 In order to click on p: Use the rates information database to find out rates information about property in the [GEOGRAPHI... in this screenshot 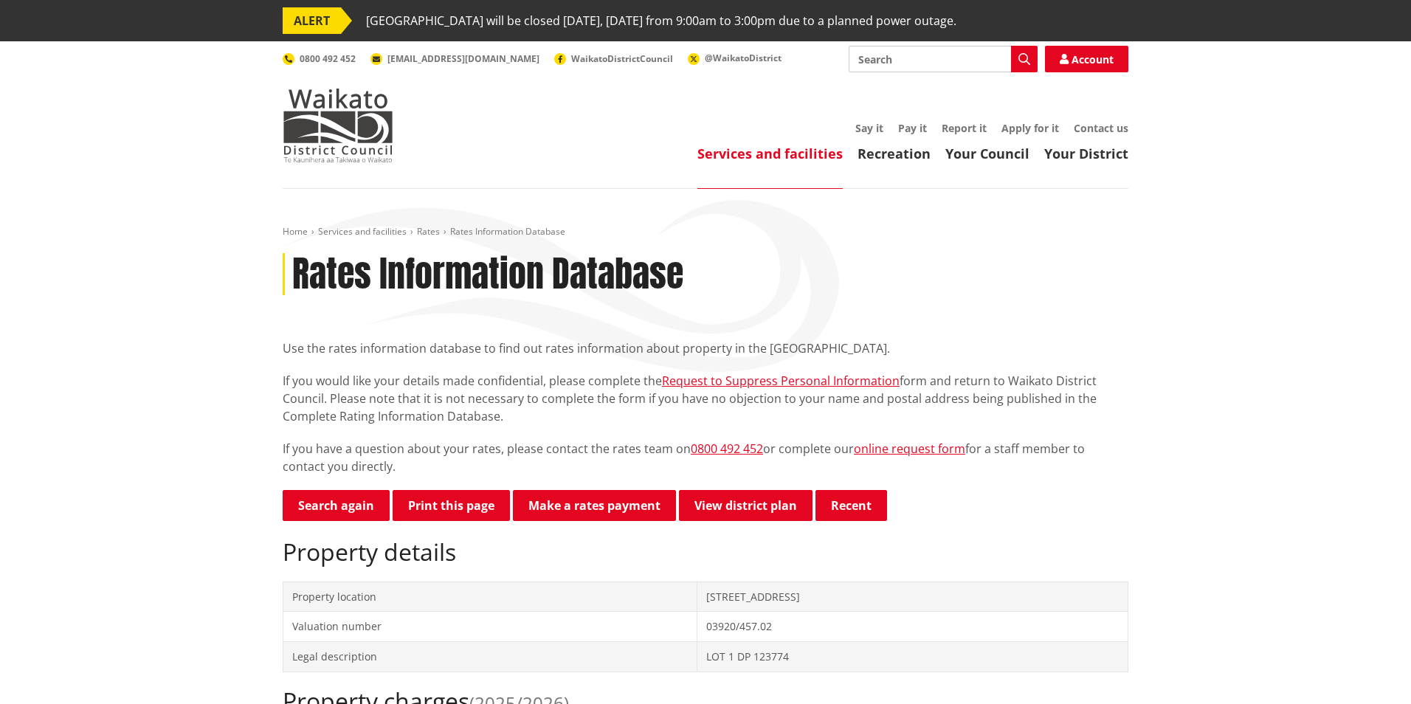, I will do `click(705, 348)`.